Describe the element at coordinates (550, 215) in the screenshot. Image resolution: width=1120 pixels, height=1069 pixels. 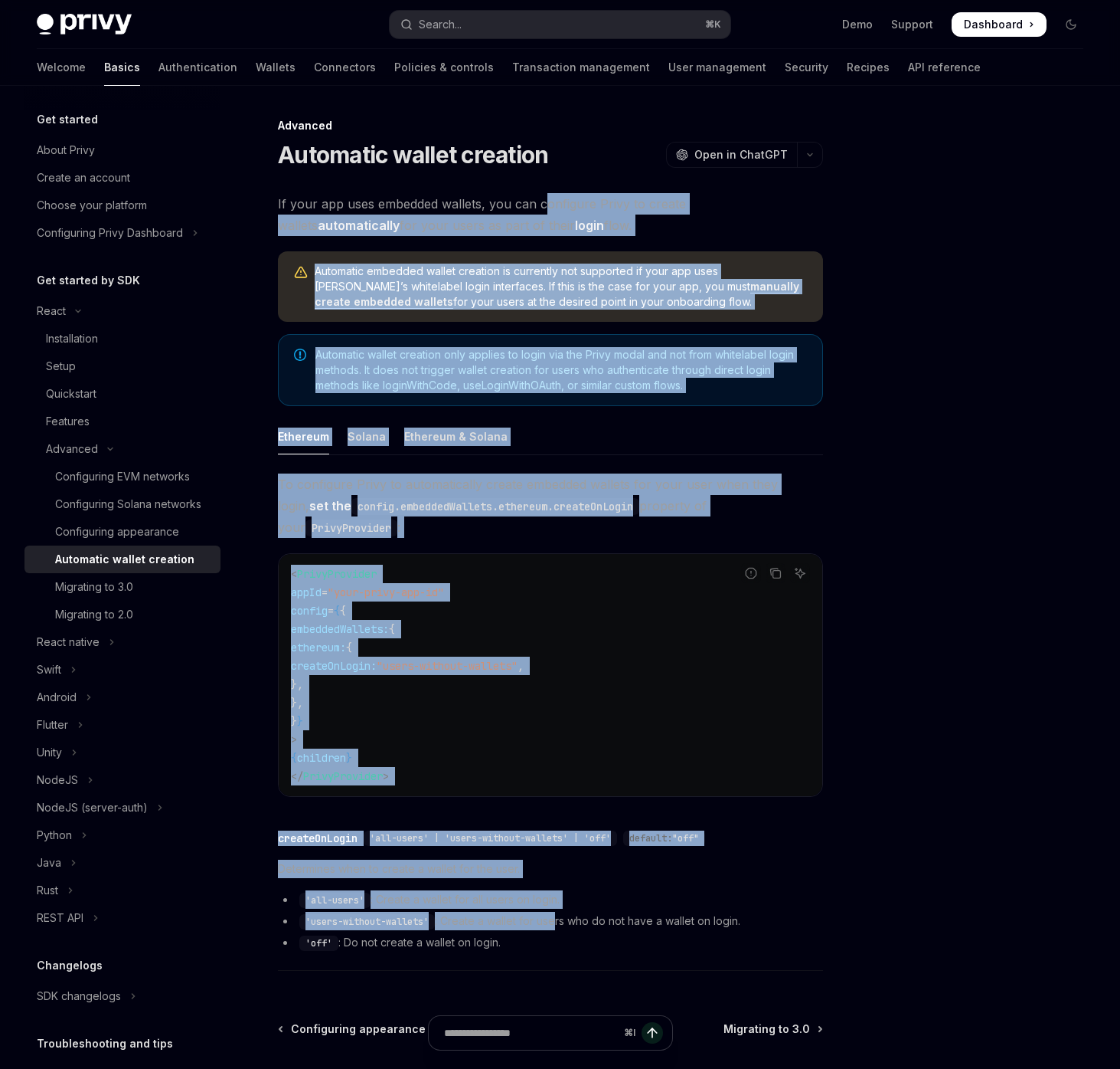
I see `span: If your app uses embedded wallets, you can configure Privy to create wallets for your users as pa...` at that location.